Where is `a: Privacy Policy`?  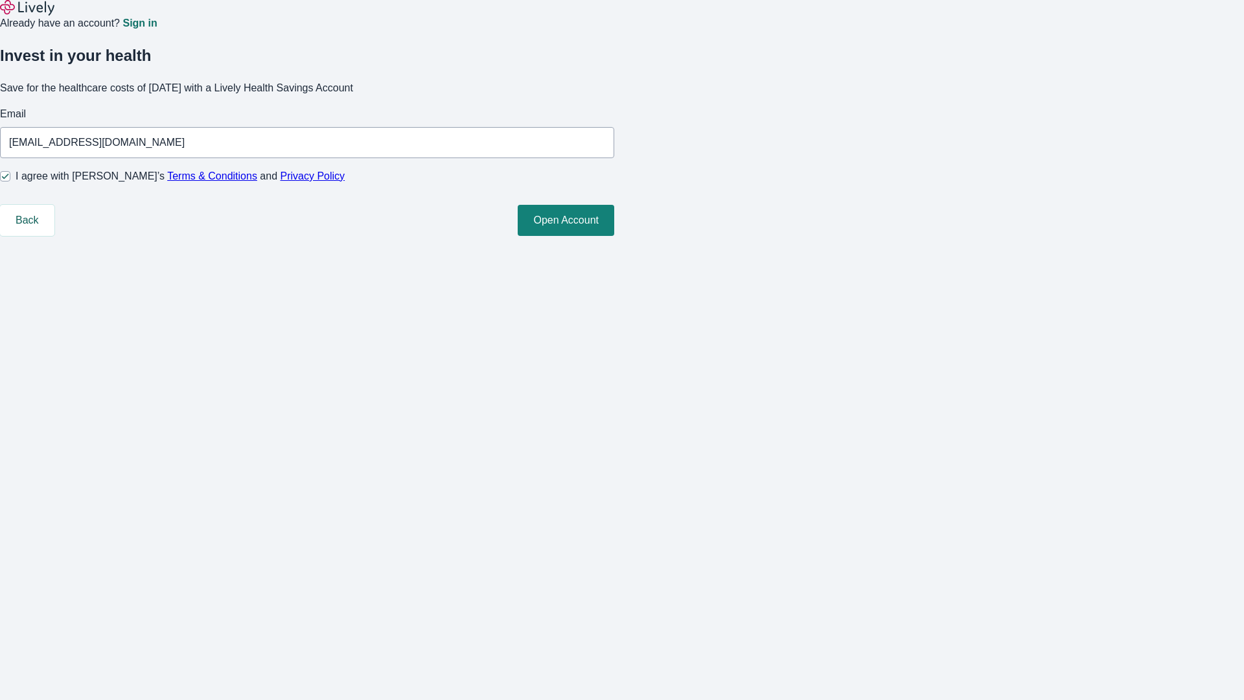
a: Privacy Policy is located at coordinates (313, 176).